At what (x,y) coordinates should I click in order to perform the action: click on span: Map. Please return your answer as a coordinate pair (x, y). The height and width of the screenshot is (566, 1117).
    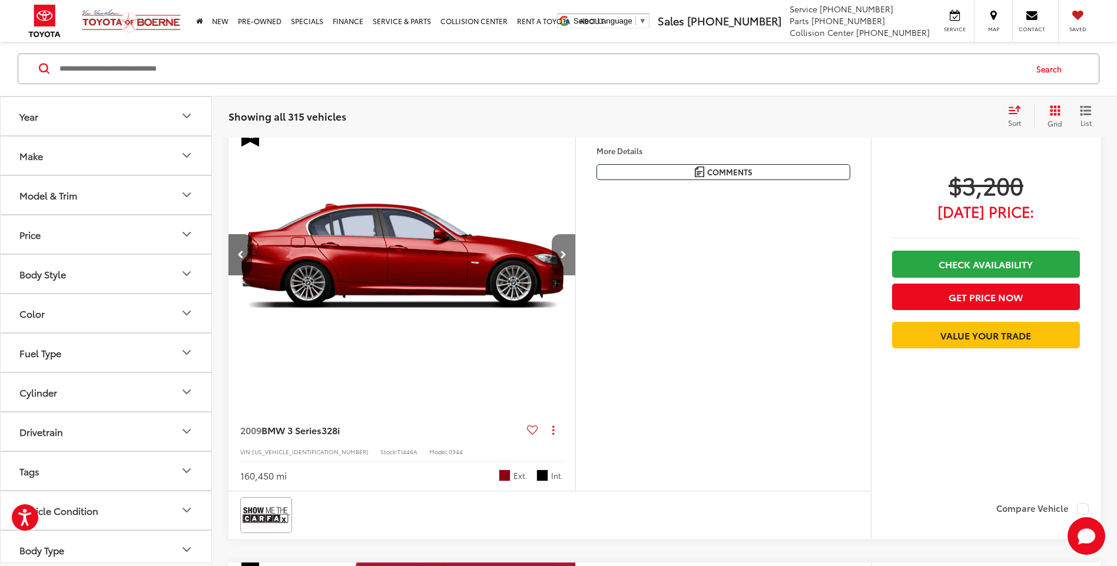
    Looking at the image, I should click on (993, 29).